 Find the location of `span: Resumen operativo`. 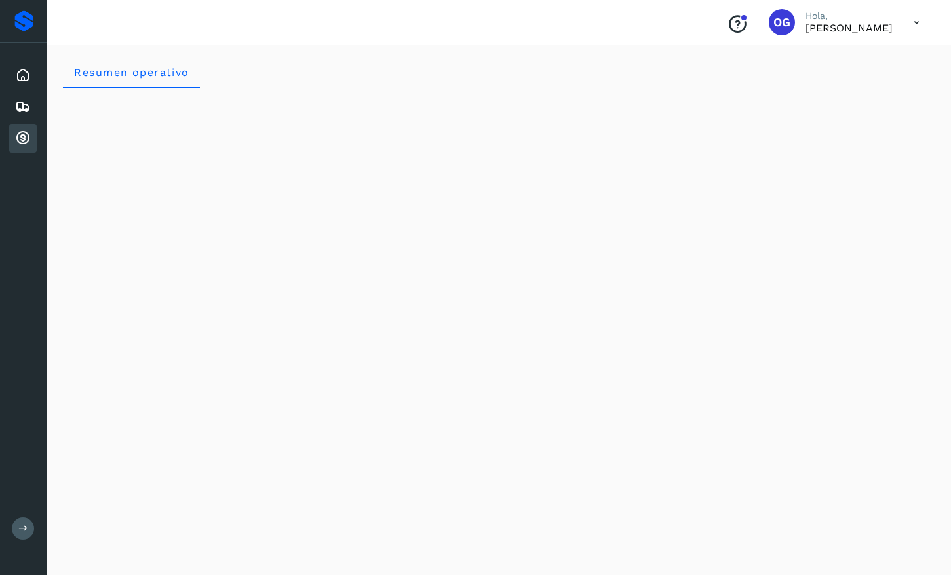

span: Resumen operativo is located at coordinates (131, 72).